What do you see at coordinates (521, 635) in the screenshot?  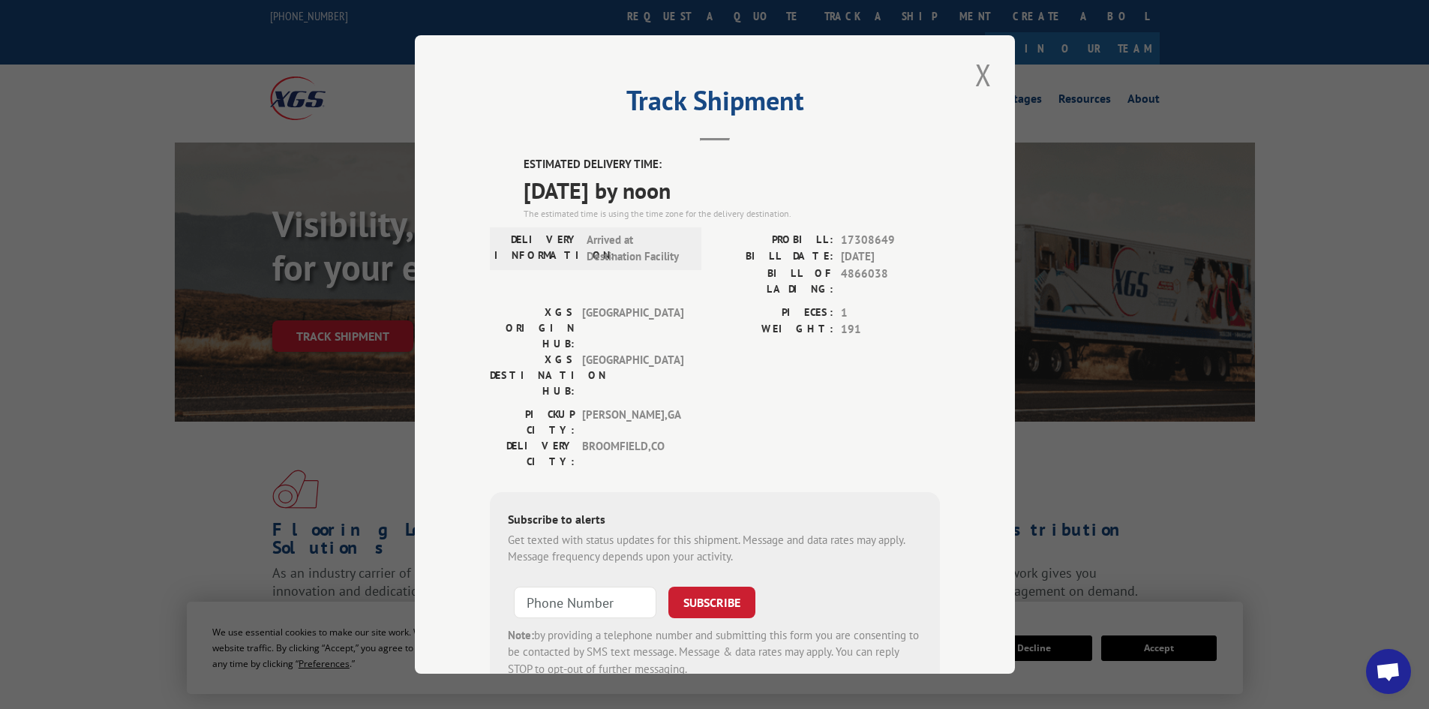 I see `strong: Note:` at bounding box center [521, 635].